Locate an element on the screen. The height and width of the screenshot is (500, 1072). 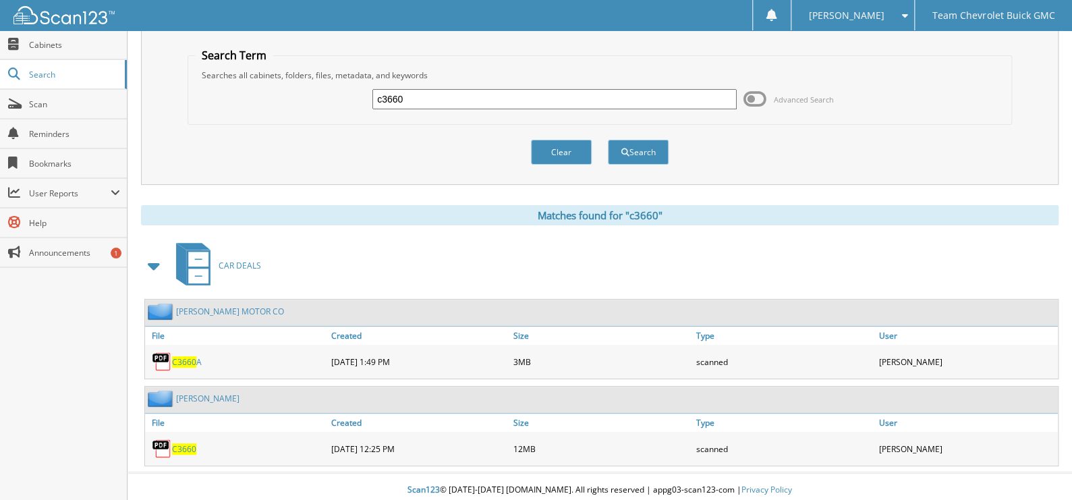
span: Team Chevrolet Buick GMC is located at coordinates (993, 16).